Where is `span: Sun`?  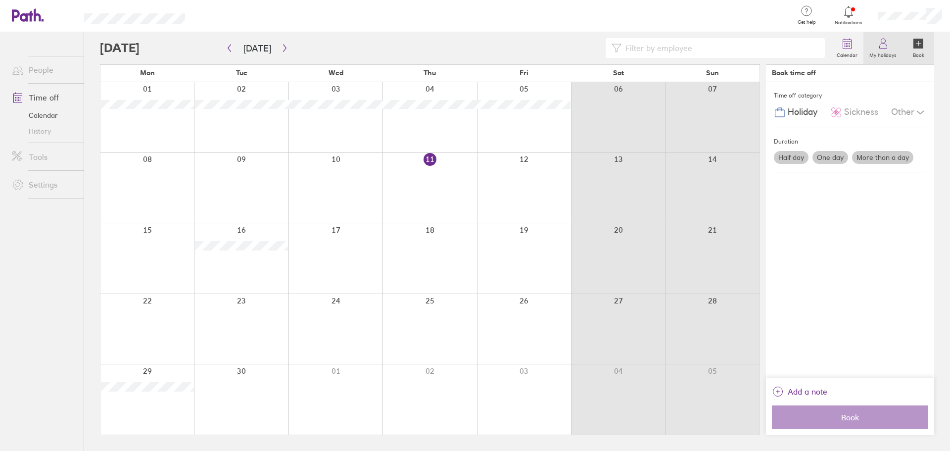
span: Sun is located at coordinates (712, 73).